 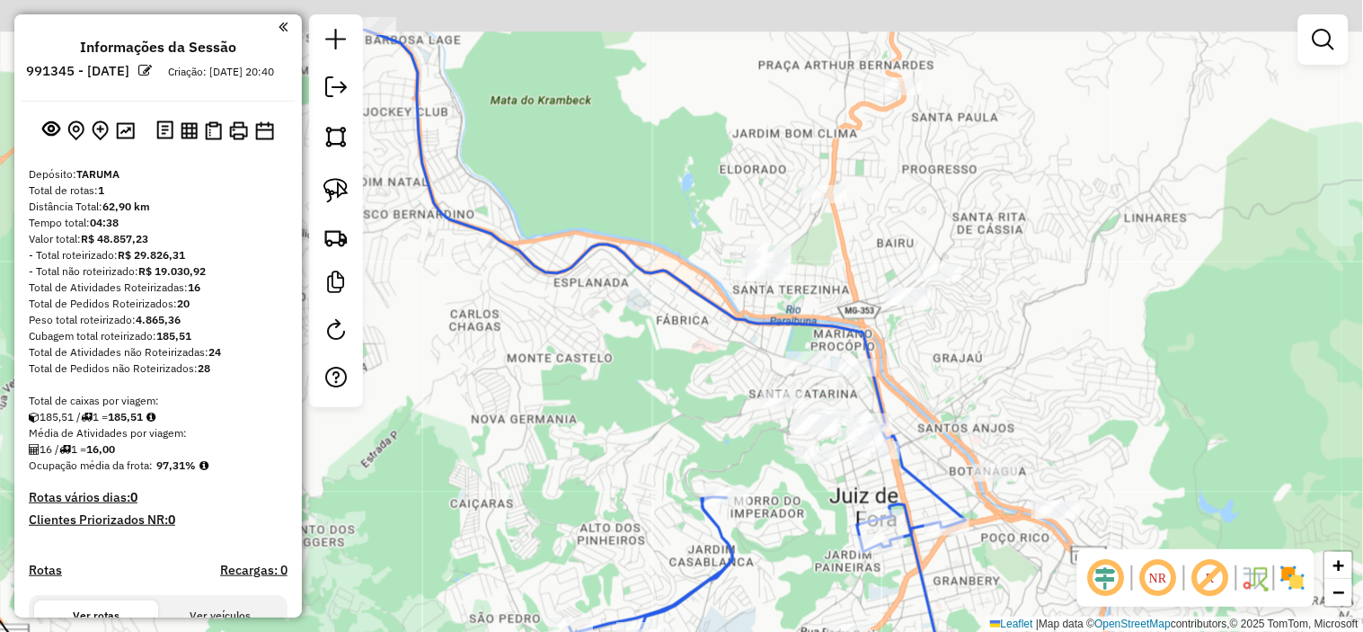 I want to click on div: Total de rotas:, so click(x=158, y=190).